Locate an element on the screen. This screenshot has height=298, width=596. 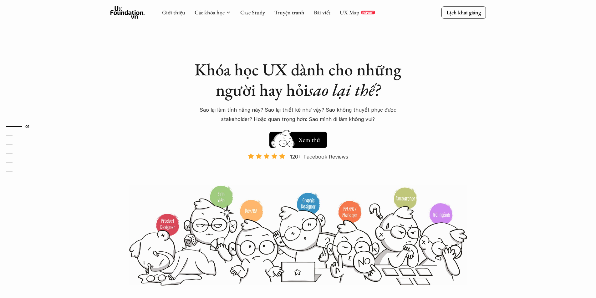
strong: 01 is located at coordinates (28, 126).